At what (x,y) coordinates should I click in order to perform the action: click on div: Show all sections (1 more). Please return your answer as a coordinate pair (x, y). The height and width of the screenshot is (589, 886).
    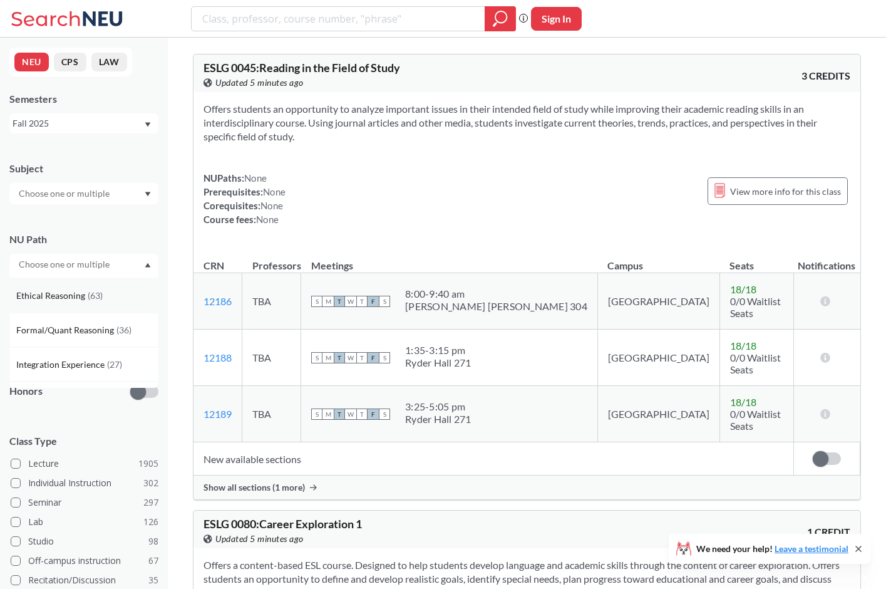
    Looking at the image, I should click on (527, 487).